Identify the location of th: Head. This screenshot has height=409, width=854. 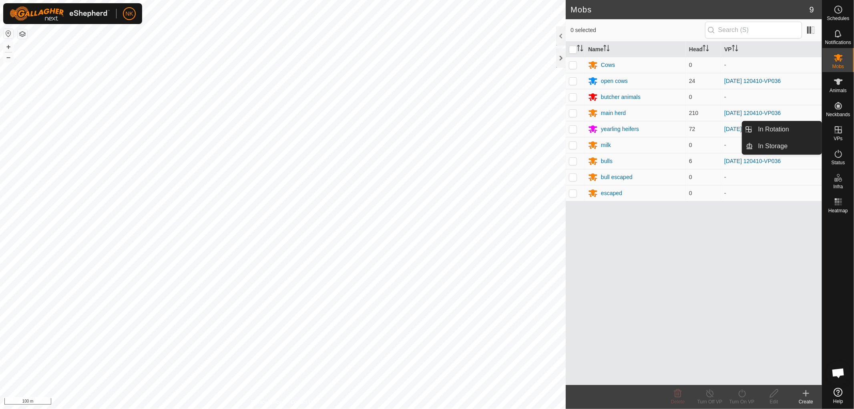
(703, 49).